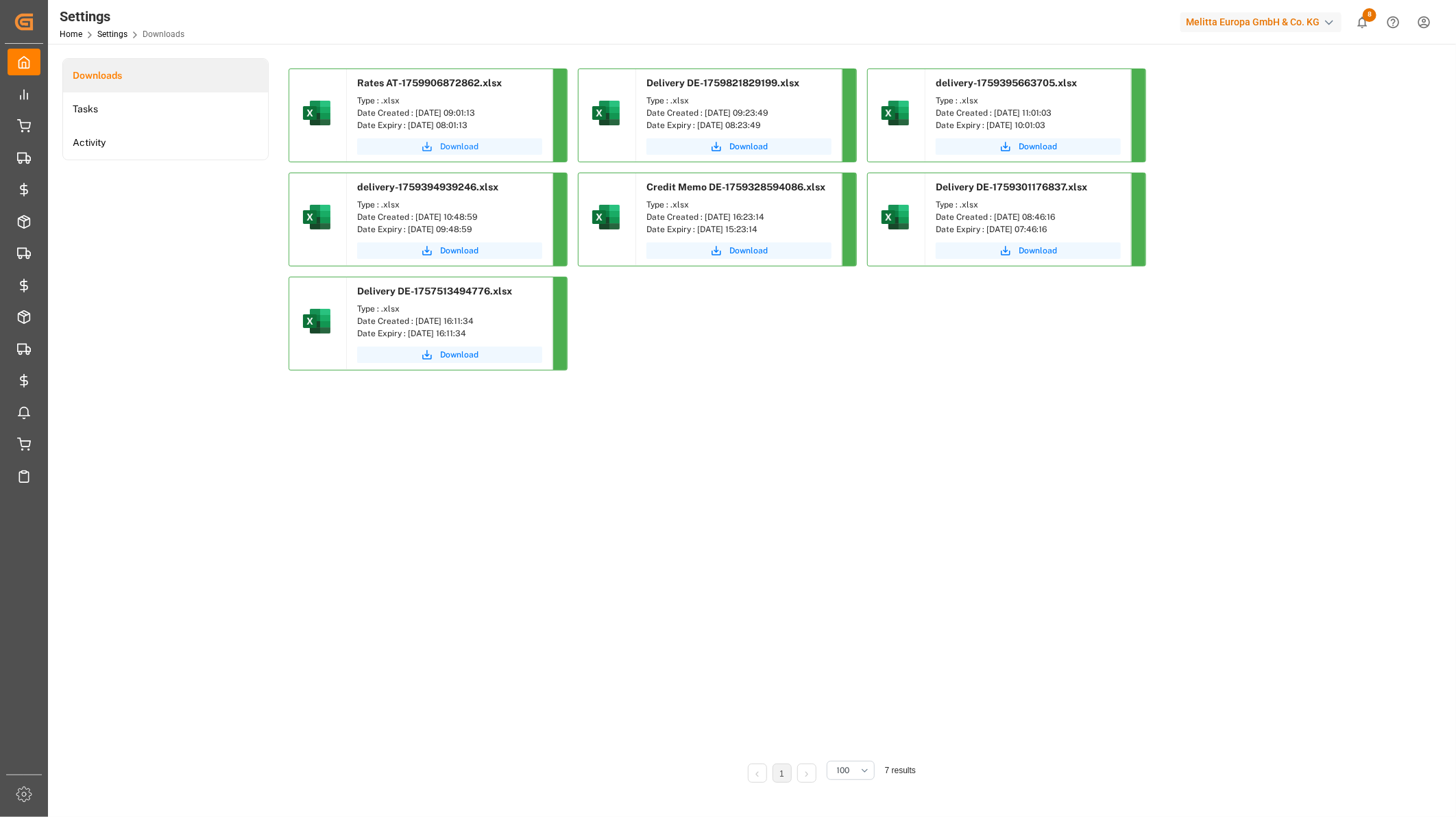 The height and width of the screenshot is (817, 1456). Describe the element at coordinates (1263, 22) in the screenshot. I see `button: Melitta Europa GmbH & Co. KG` at that location.